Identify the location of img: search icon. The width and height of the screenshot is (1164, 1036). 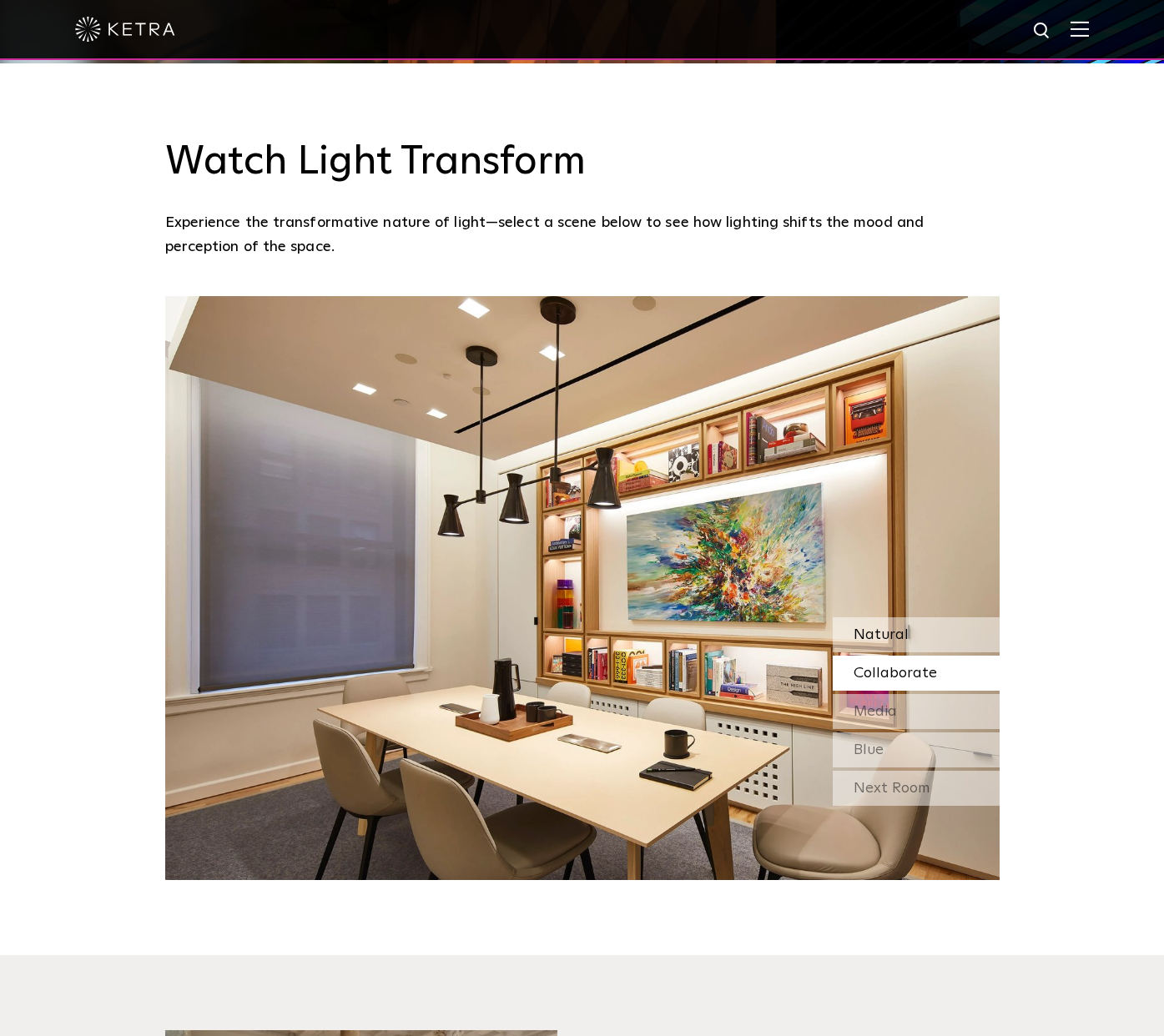
(1042, 30).